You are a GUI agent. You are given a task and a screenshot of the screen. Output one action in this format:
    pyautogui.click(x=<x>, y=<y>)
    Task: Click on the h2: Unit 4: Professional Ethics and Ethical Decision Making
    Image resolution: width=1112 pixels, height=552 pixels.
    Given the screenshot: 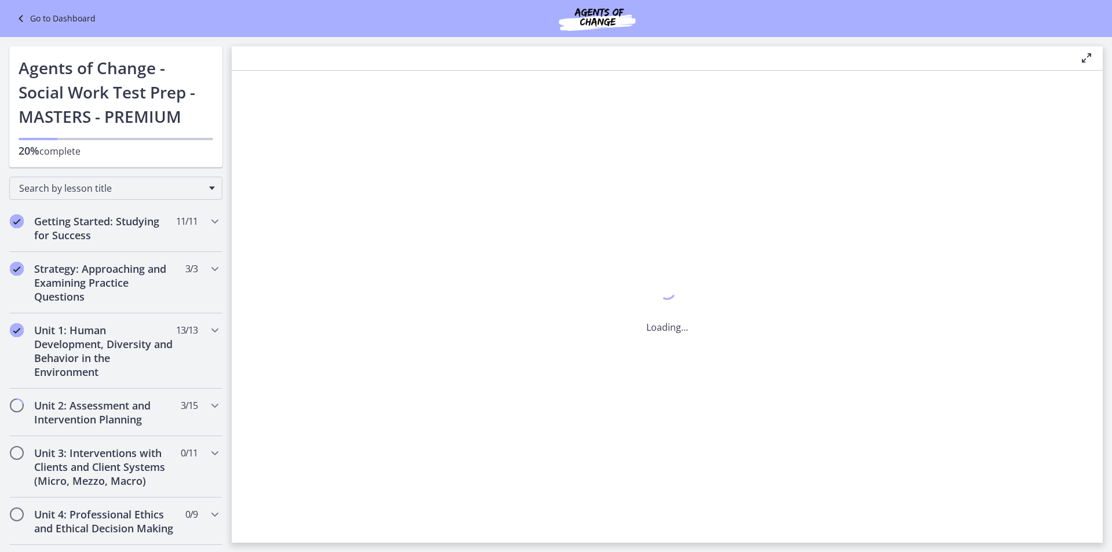 What is the action you would take?
    pyautogui.click(x=105, y=521)
    